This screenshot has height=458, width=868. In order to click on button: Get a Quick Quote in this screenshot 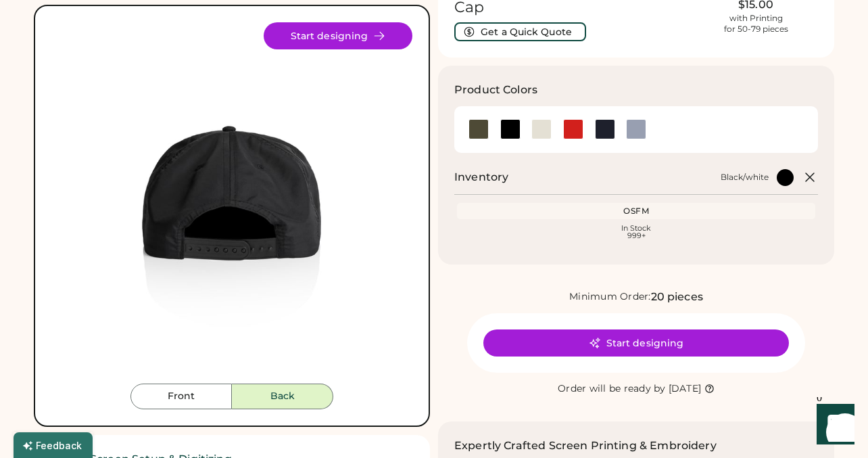, I will do `click(520, 32)`.